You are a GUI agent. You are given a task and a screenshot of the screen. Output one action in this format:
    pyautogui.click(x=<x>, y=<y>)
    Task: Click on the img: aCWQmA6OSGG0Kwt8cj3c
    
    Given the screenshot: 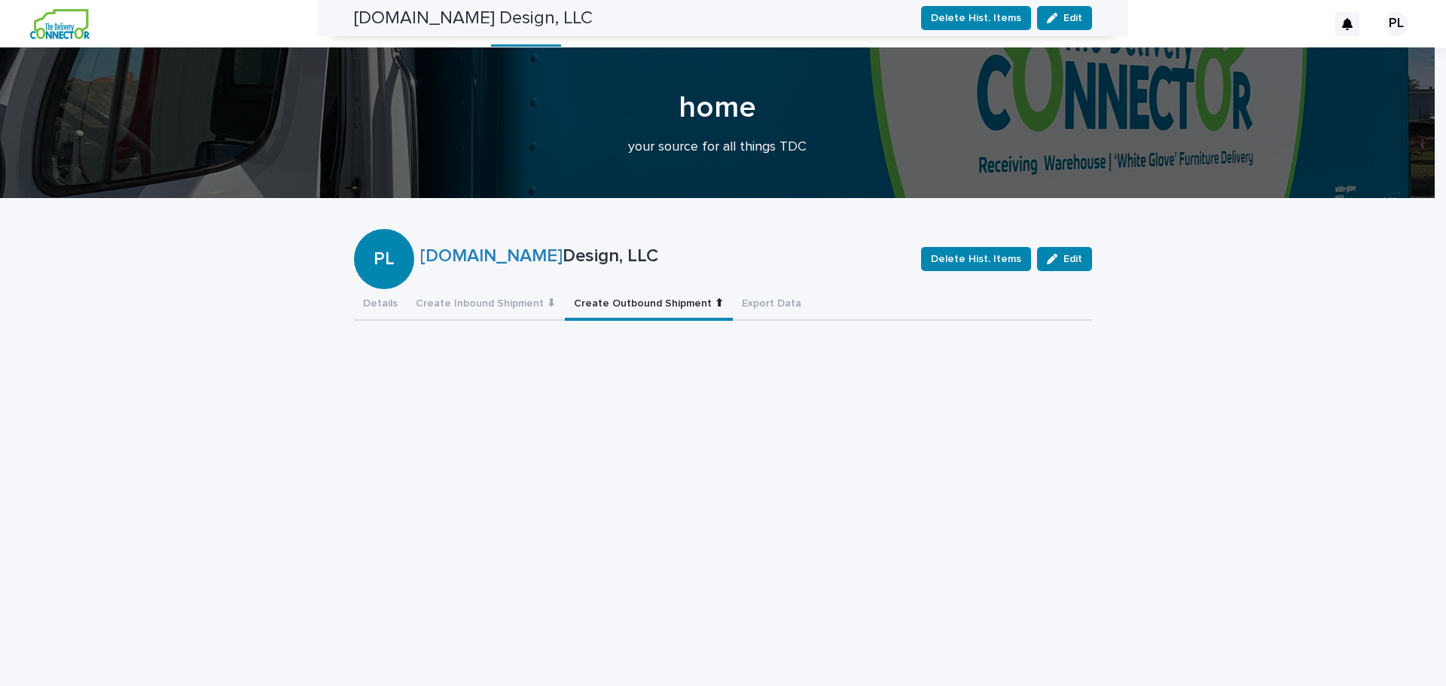 What is the action you would take?
    pyautogui.click(x=59, y=24)
    